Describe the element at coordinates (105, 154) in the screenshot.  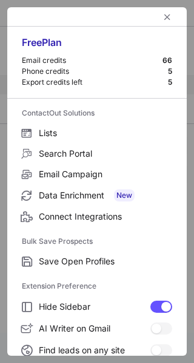
I see `span: Search Portal` at that location.